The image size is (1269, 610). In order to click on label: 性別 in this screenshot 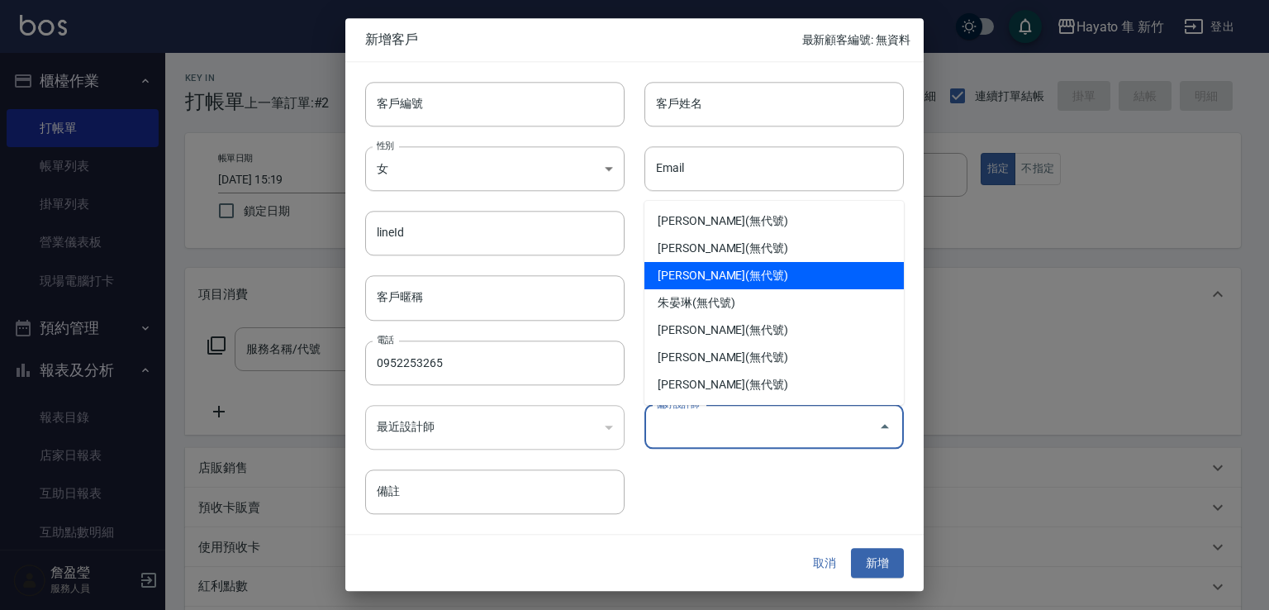, I will do `click(385, 145)`.